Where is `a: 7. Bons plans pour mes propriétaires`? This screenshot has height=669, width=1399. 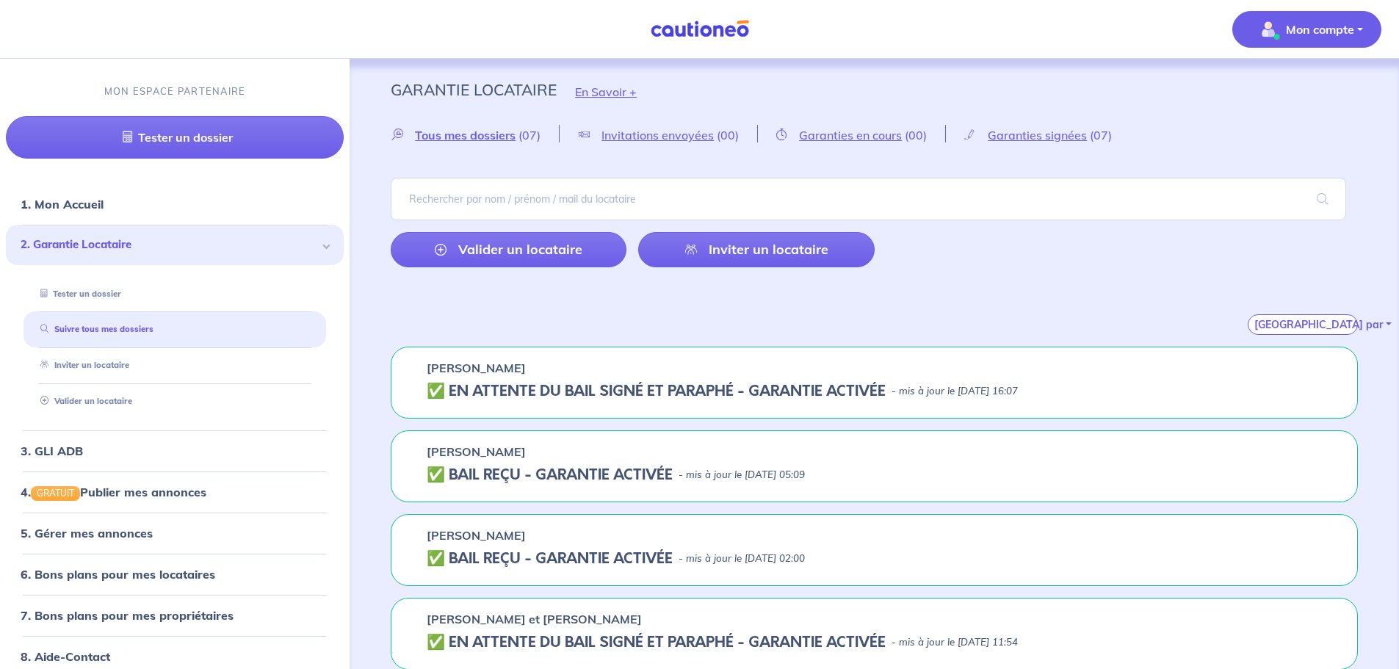
a: 7. Bons plans pour mes propriétaires is located at coordinates (127, 615).